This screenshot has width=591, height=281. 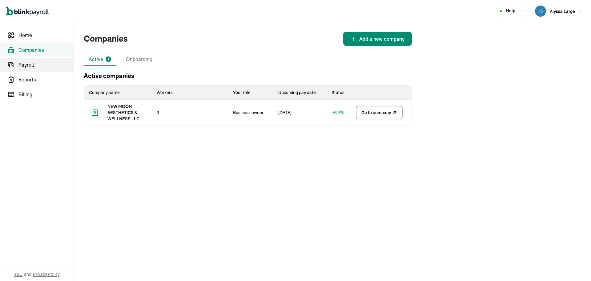 What do you see at coordinates (512, 11) in the screenshot?
I see `button: Help` at bounding box center [512, 11].